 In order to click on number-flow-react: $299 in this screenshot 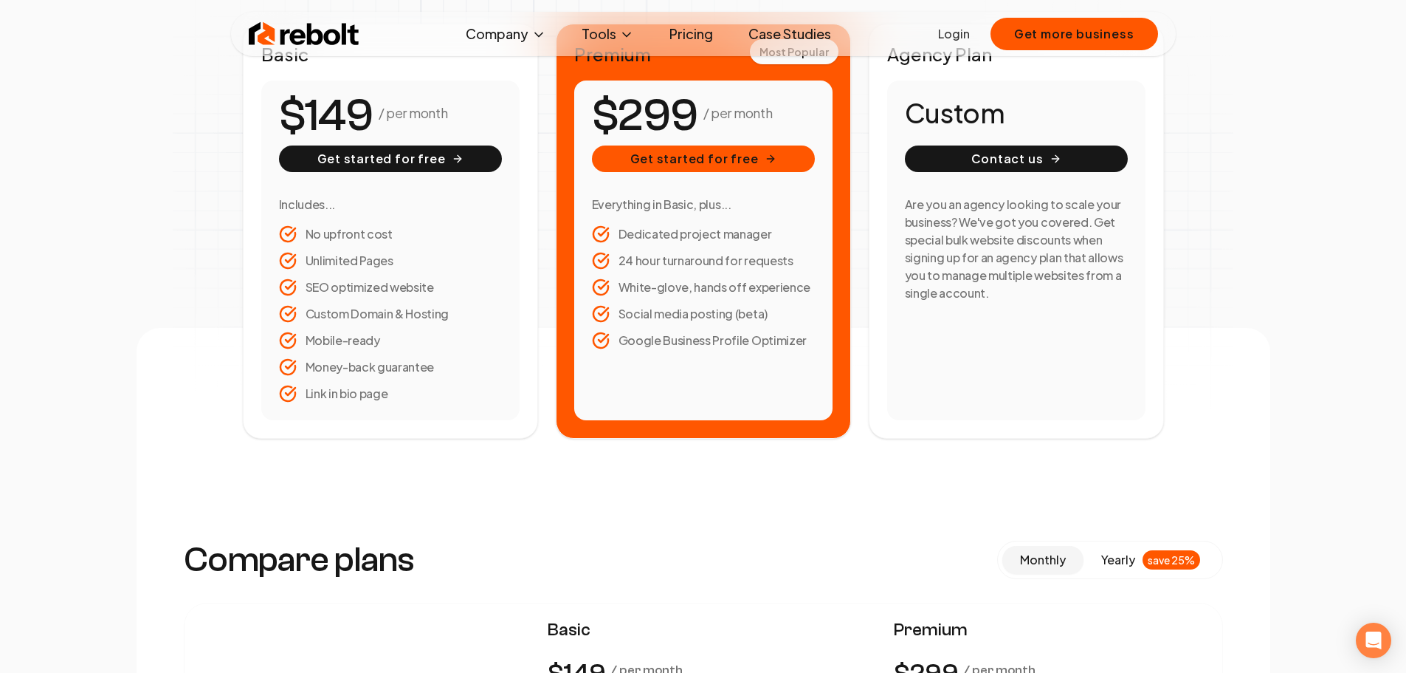, I will do `click(644, 116)`.